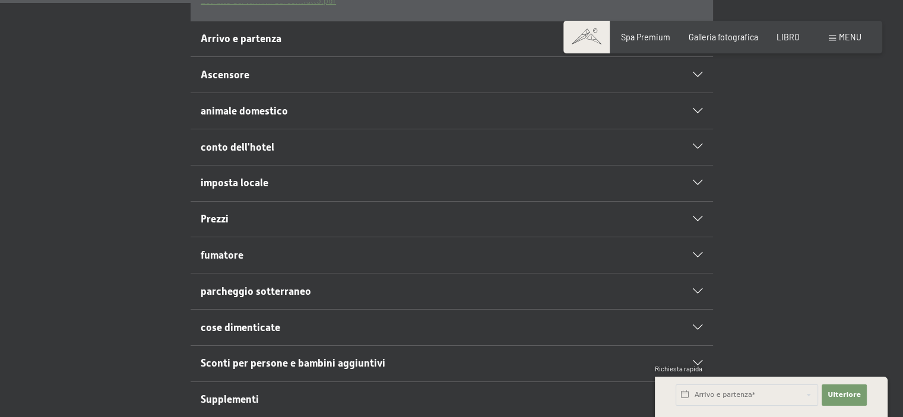 This screenshot has height=417, width=903. Describe the element at coordinates (850, 37) in the screenshot. I see `font: menu` at that location.